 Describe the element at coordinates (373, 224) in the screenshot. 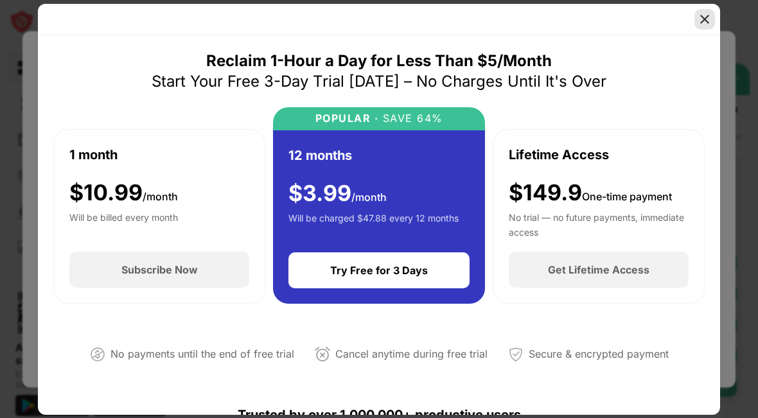

I see `div: Will be charged $47.88 every 12 months` at that location.